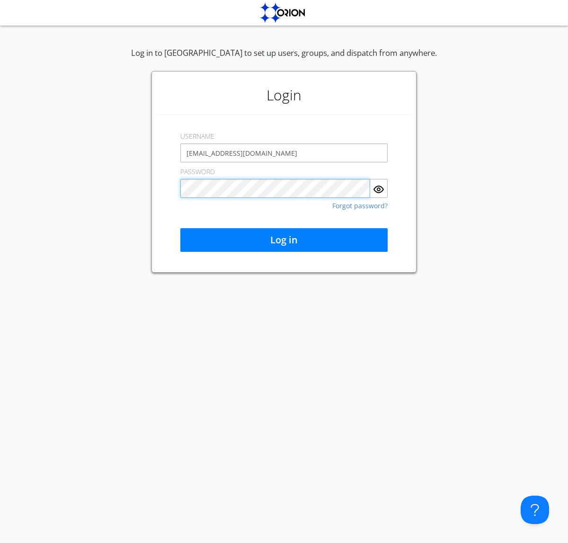 This screenshot has width=568, height=543. What do you see at coordinates (284, 240) in the screenshot?
I see `button: Log in` at bounding box center [284, 240].